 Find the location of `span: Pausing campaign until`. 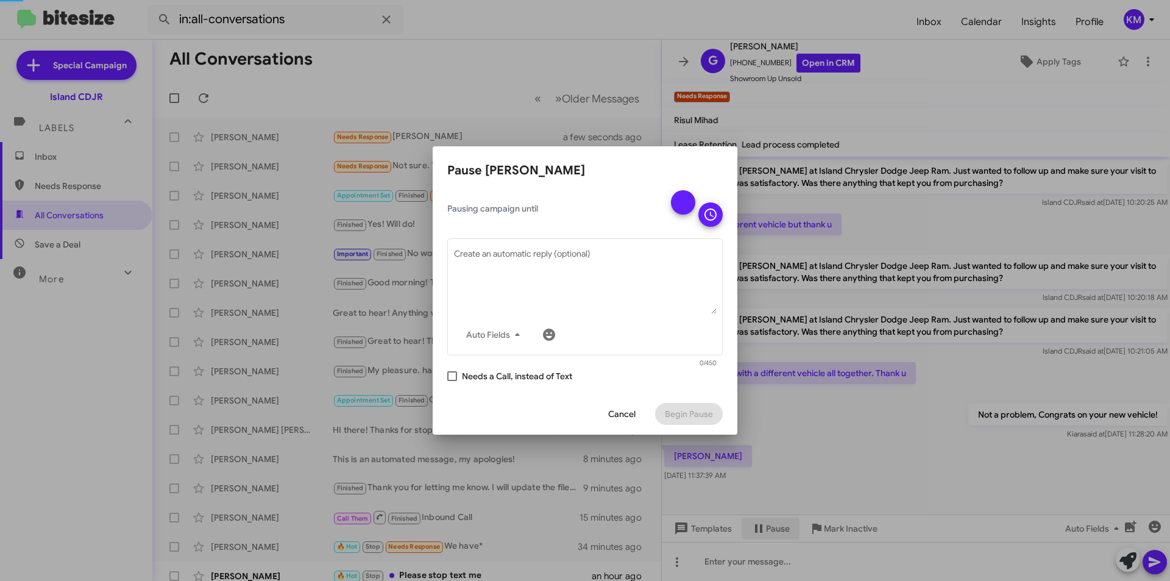

span: Pausing campaign until is located at coordinates (554, 208).